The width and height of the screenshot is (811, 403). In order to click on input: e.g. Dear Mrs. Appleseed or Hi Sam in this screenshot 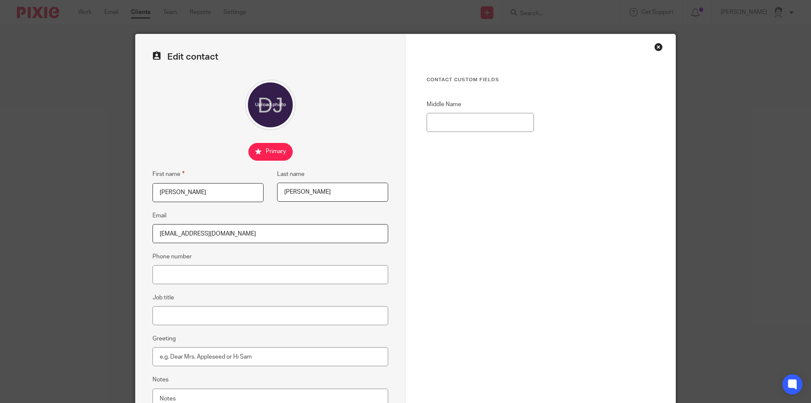, I will do `click(270, 356)`.